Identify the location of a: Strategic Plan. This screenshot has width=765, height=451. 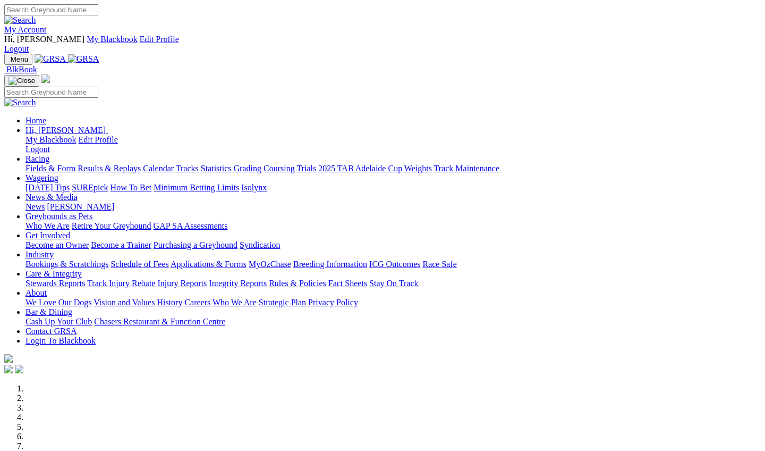
(282, 302).